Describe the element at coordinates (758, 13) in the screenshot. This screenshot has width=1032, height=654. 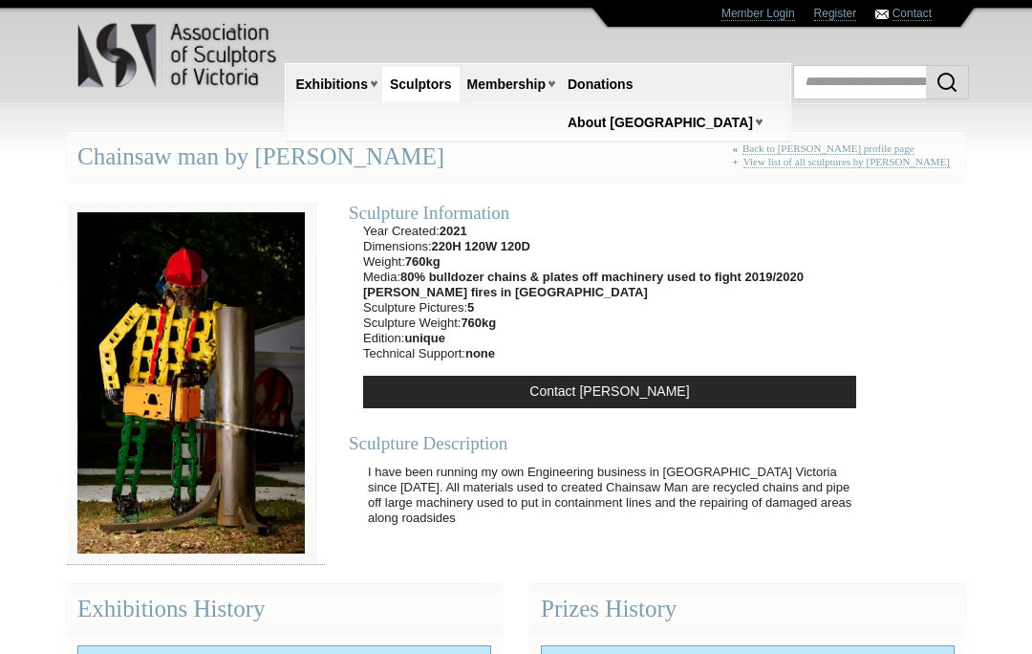
I see `a: Member Login` at that location.